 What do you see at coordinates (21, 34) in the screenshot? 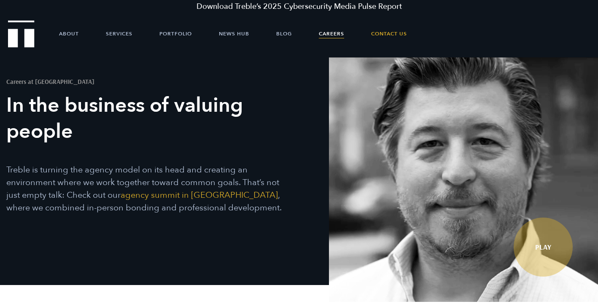
I see `img: Treble logo` at bounding box center [21, 34].